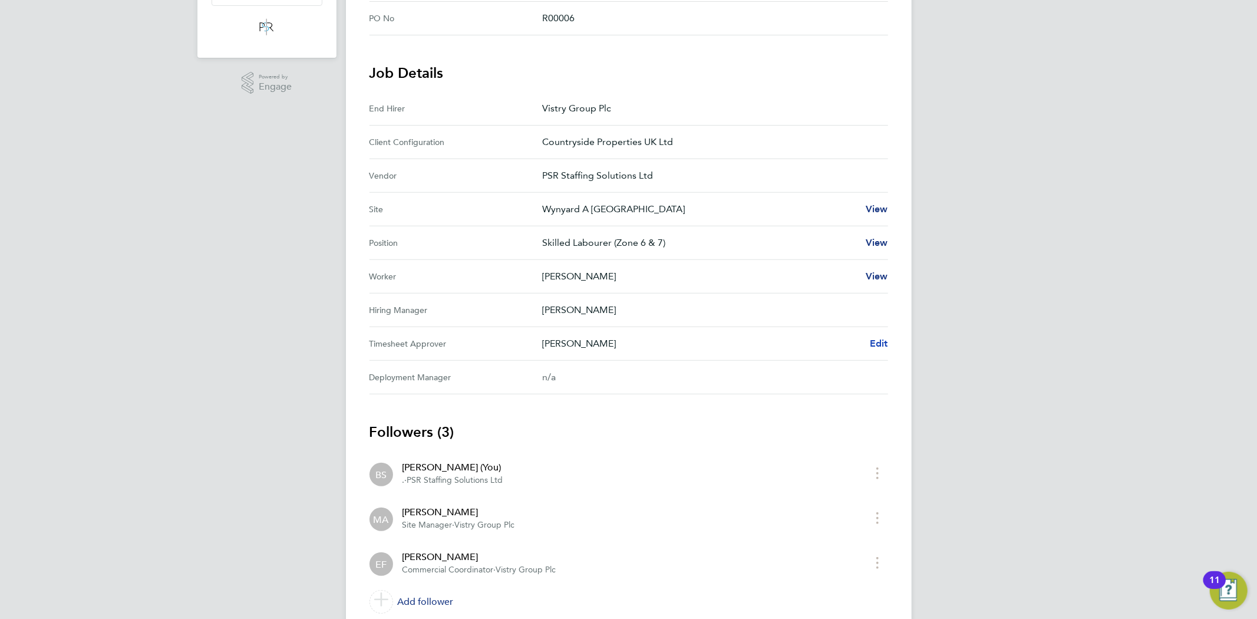  What do you see at coordinates (381, 474) in the screenshot?
I see `div: Beth Seddon (You)` at bounding box center [381, 474].